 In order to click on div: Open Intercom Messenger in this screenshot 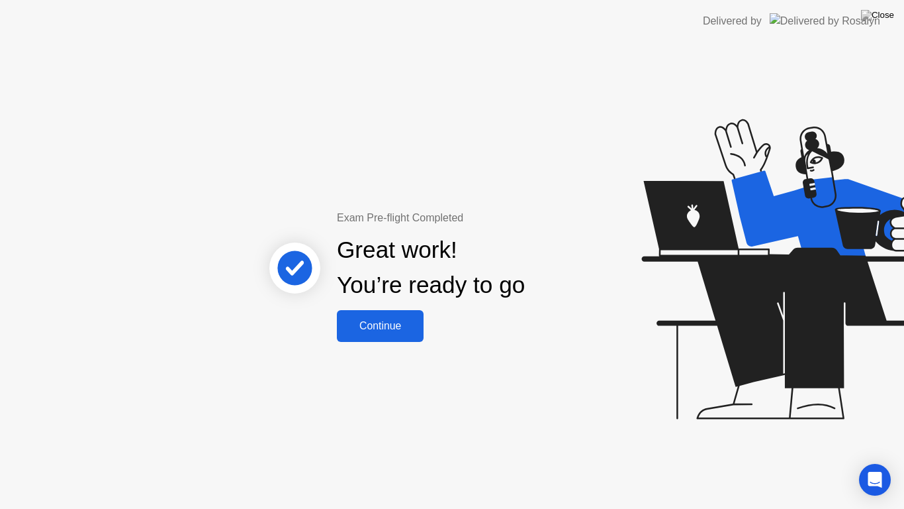, I will do `click(875, 479)`.